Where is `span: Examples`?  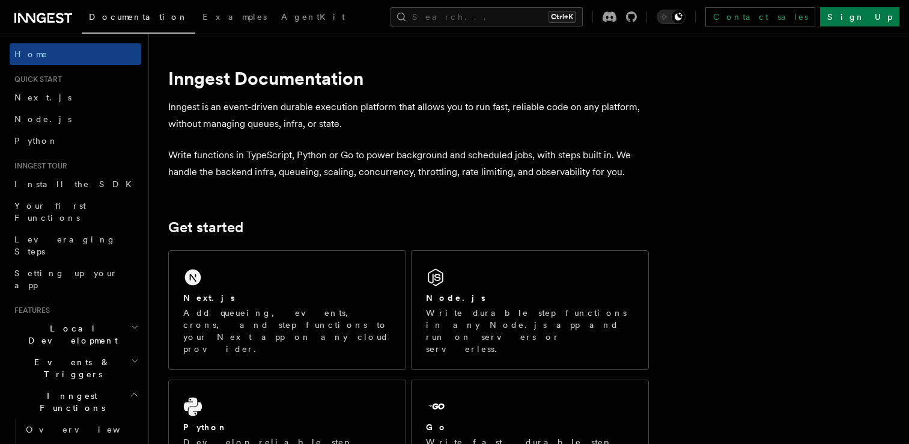 span: Examples is located at coordinates (234, 17).